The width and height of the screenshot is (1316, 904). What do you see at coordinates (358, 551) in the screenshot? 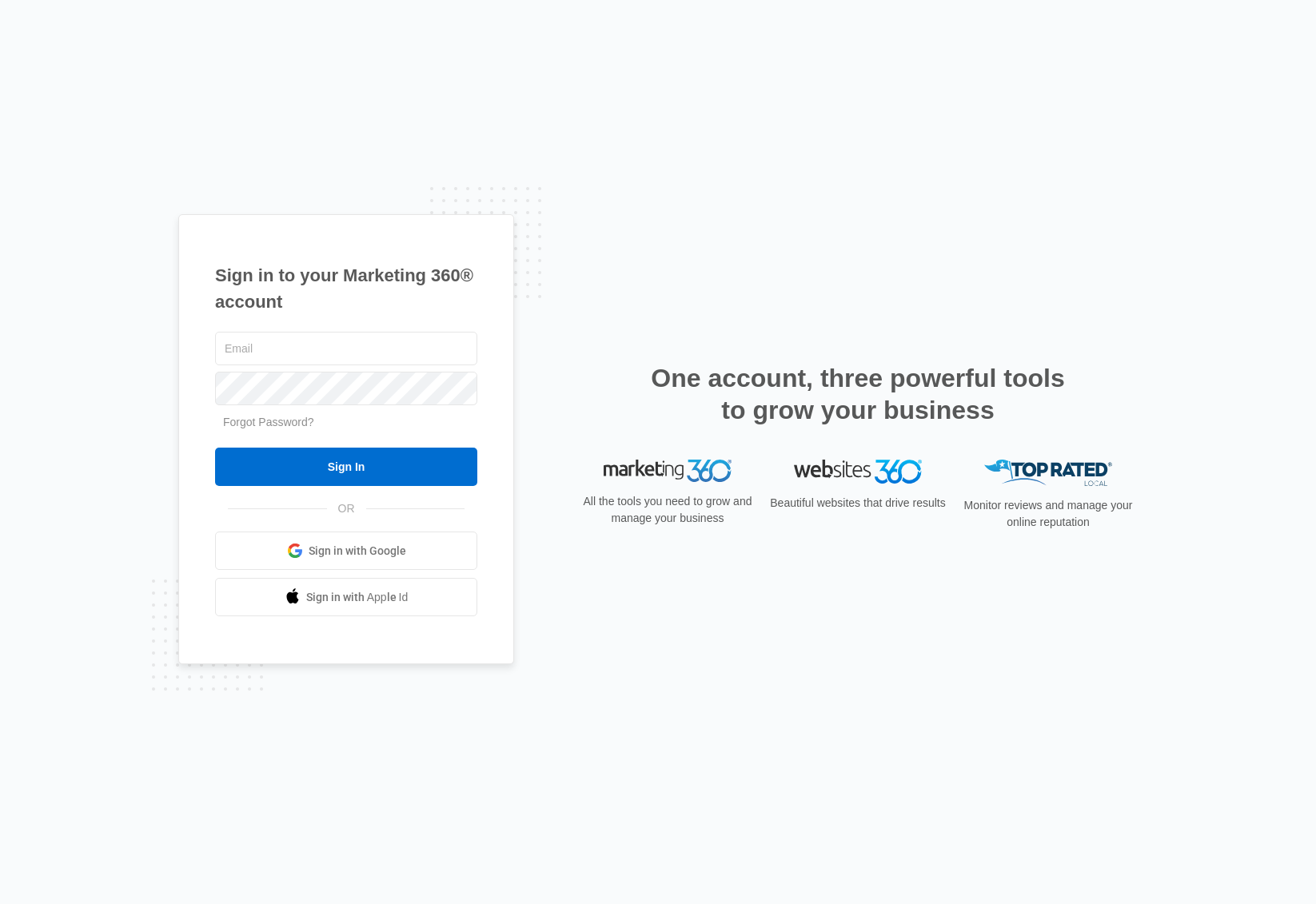
I see `span: Sign in with Google` at bounding box center [358, 551].